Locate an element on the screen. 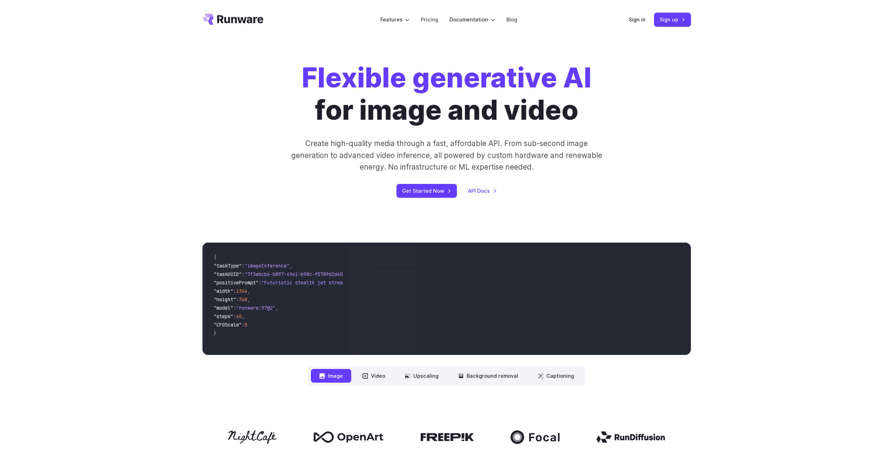 This screenshot has width=893, height=449. label: Features is located at coordinates (395, 19).